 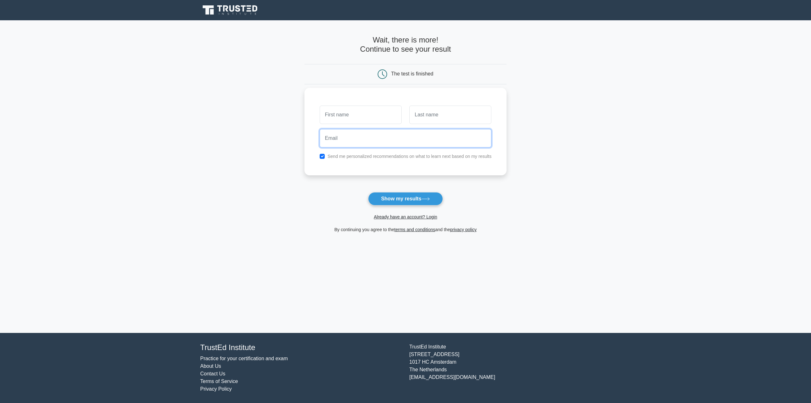 I want to click on a: Terms of Service, so click(x=219, y=381).